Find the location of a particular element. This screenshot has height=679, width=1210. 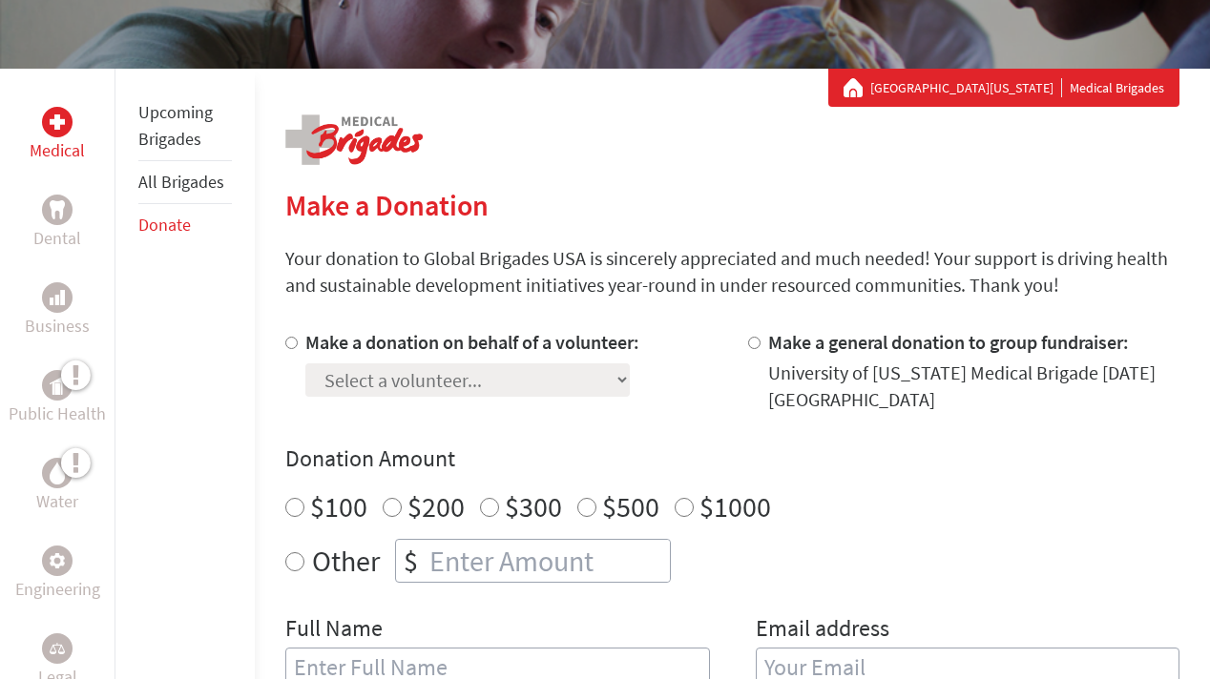

img: Dental is located at coordinates (57, 209).